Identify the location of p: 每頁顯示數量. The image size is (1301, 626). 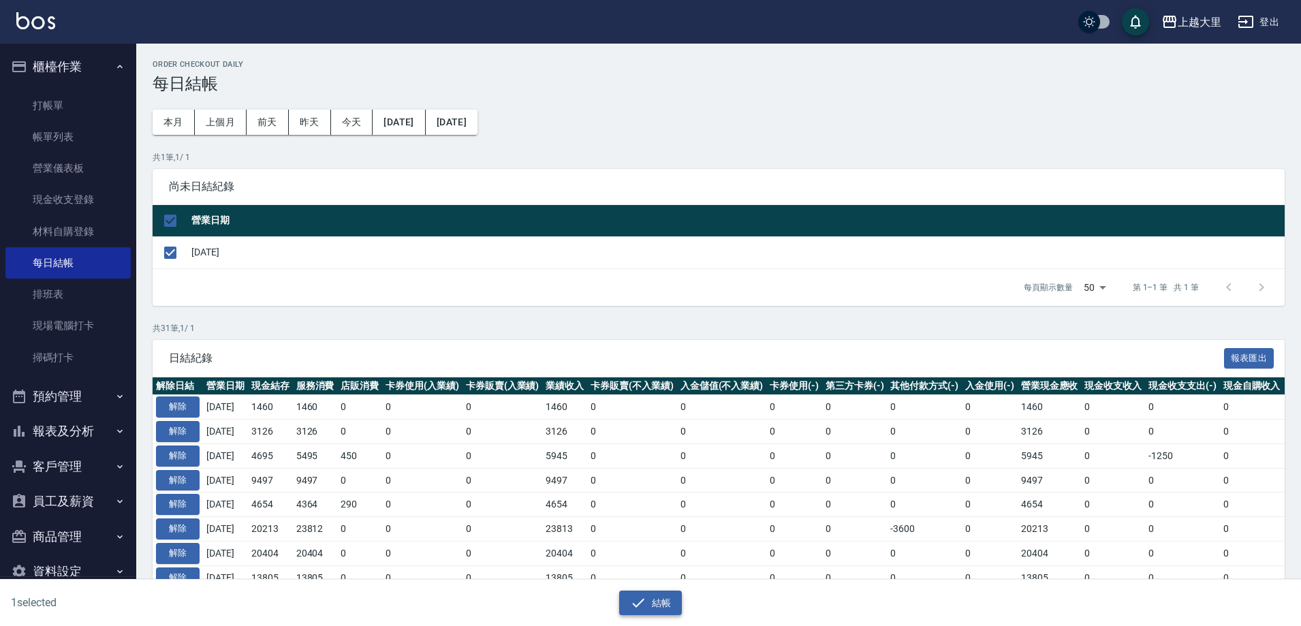
(1048, 287).